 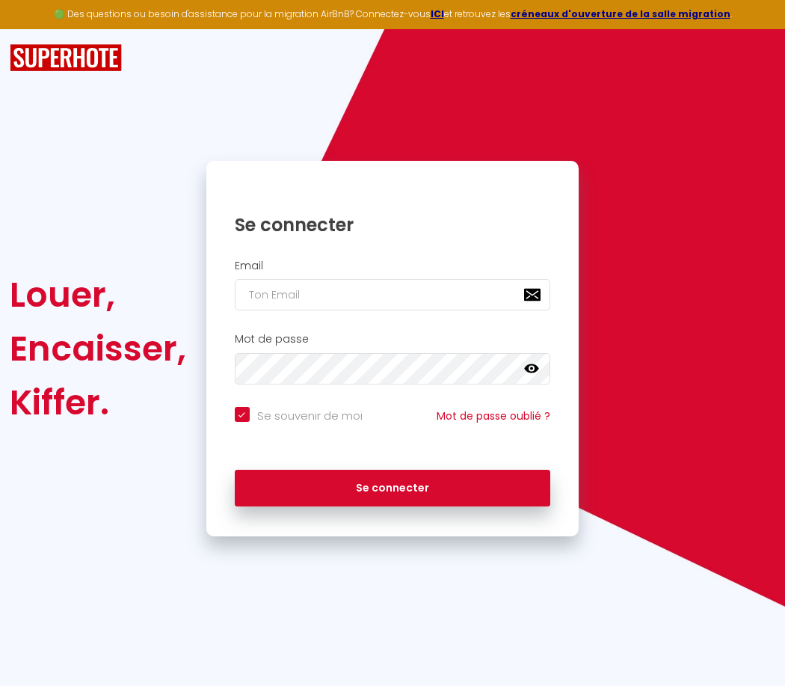 What do you see at coordinates (393, 339) in the screenshot?
I see `h2: Mot de passe` at bounding box center [393, 339].